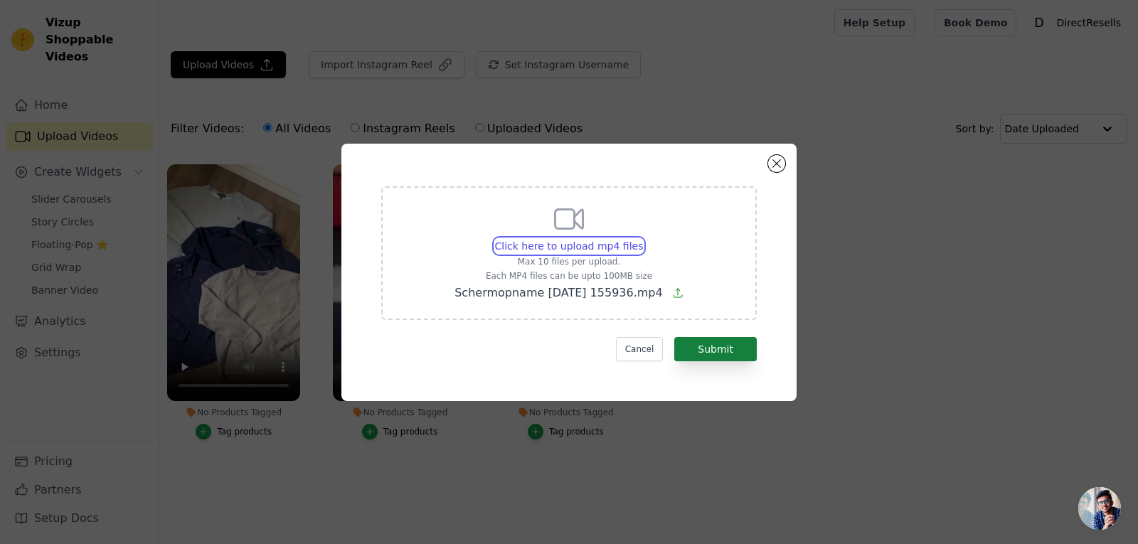 Image resolution: width=1138 pixels, height=544 pixels. Describe the element at coordinates (569, 262) in the screenshot. I see `p: Max 10 files per upload.` at that location.